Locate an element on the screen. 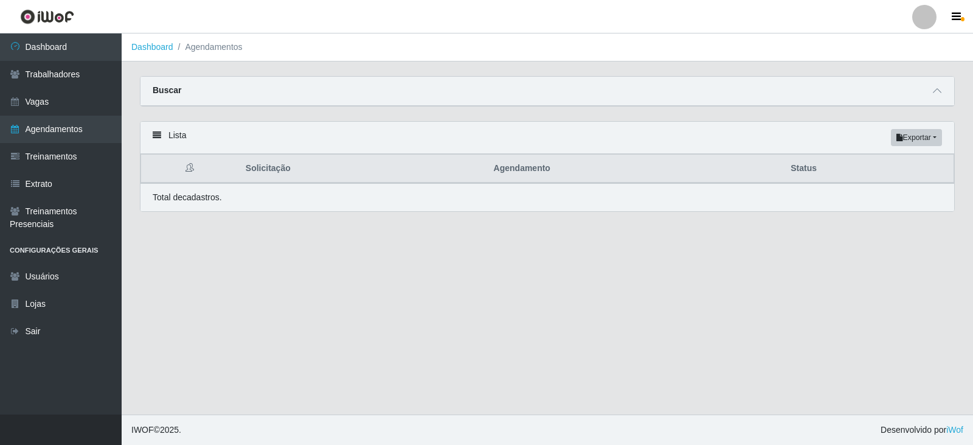 The height and width of the screenshot is (445, 973). a: Dashboard is located at coordinates (152, 47).